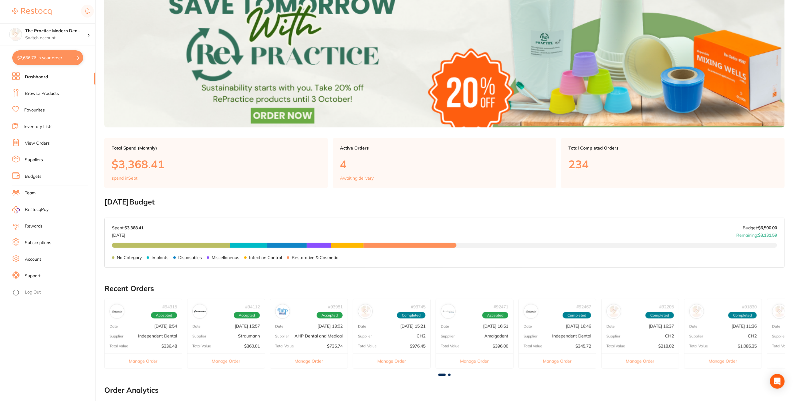 This screenshot has height=401, width=797. I want to click on p: # 94112, so click(252, 306).